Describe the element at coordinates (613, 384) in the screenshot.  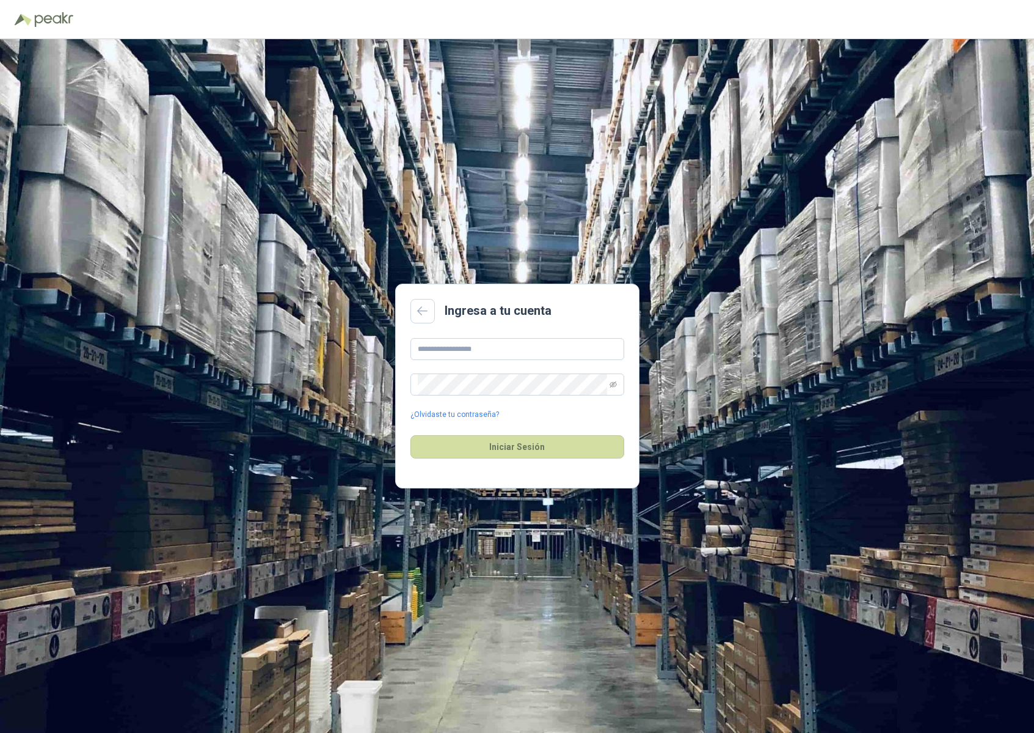
I see `span: eye-invisible` at that location.